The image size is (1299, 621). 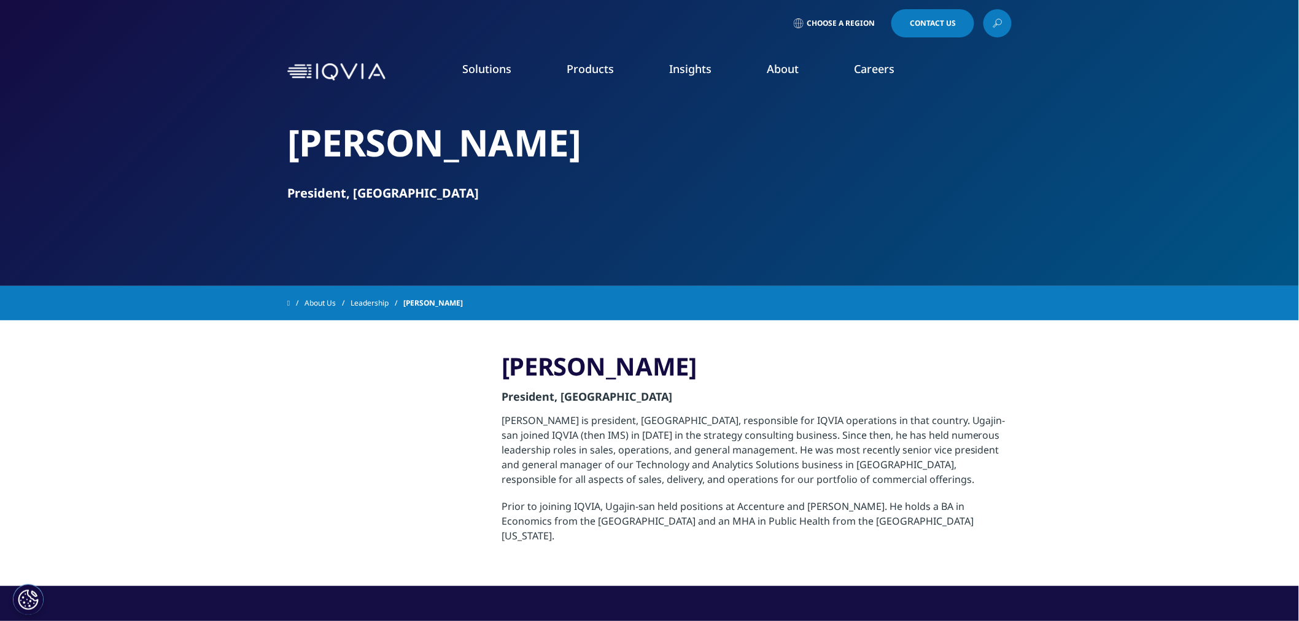 What do you see at coordinates (327, 303) in the screenshot?
I see `a: About Us` at bounding box center [327, 303].